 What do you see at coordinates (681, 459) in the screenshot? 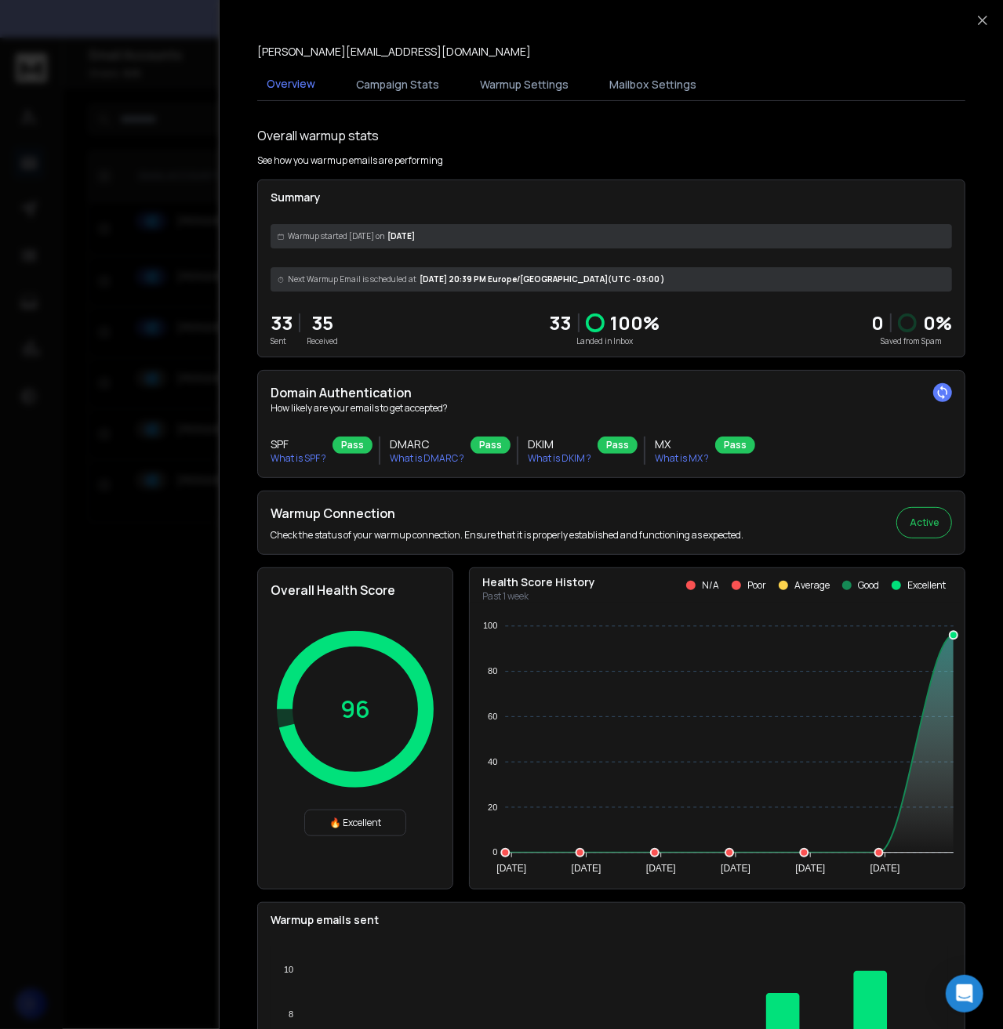
I see `p: What is MX ?` at bounding box center [681, 459].